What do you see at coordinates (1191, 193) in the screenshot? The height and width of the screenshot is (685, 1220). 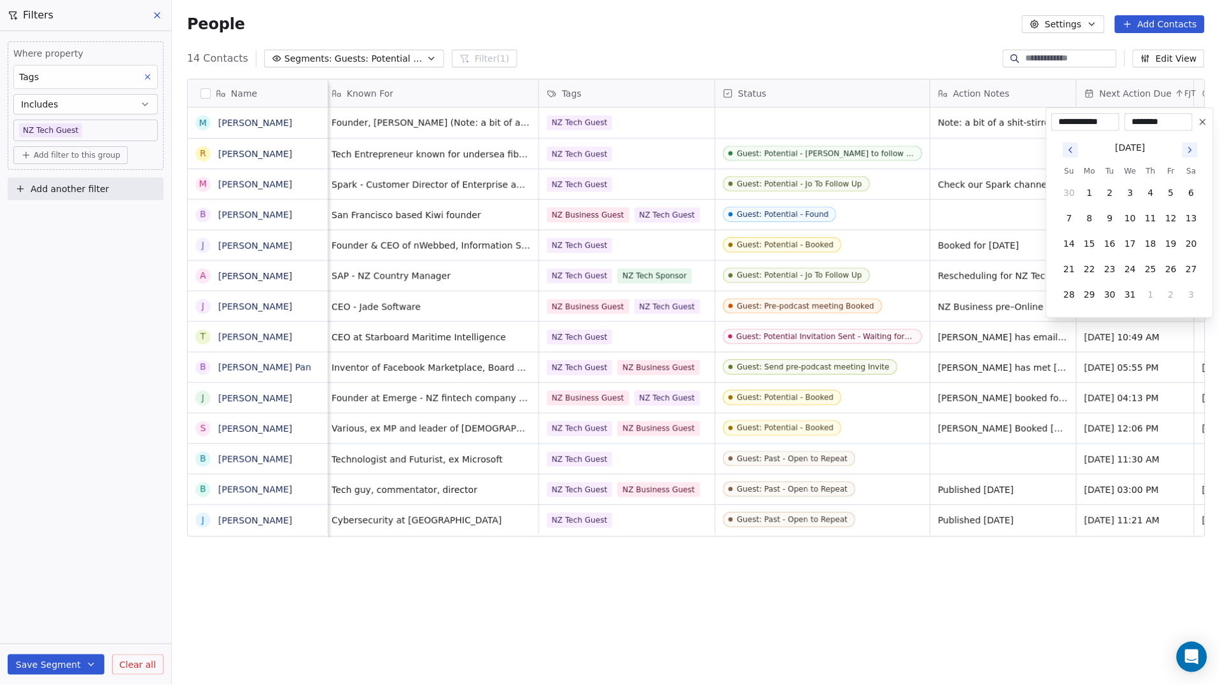 I see `button: 6` at bounding box center [1191, 193].